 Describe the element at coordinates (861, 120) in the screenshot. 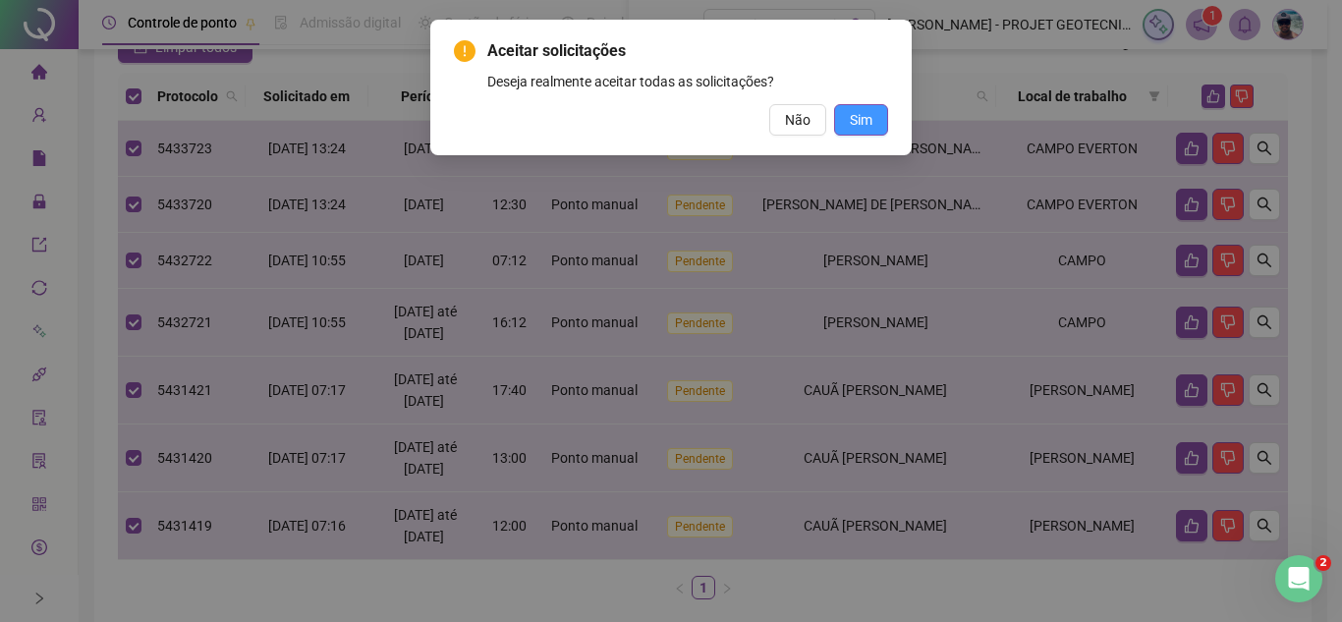

I see `button: Sim` at that location.